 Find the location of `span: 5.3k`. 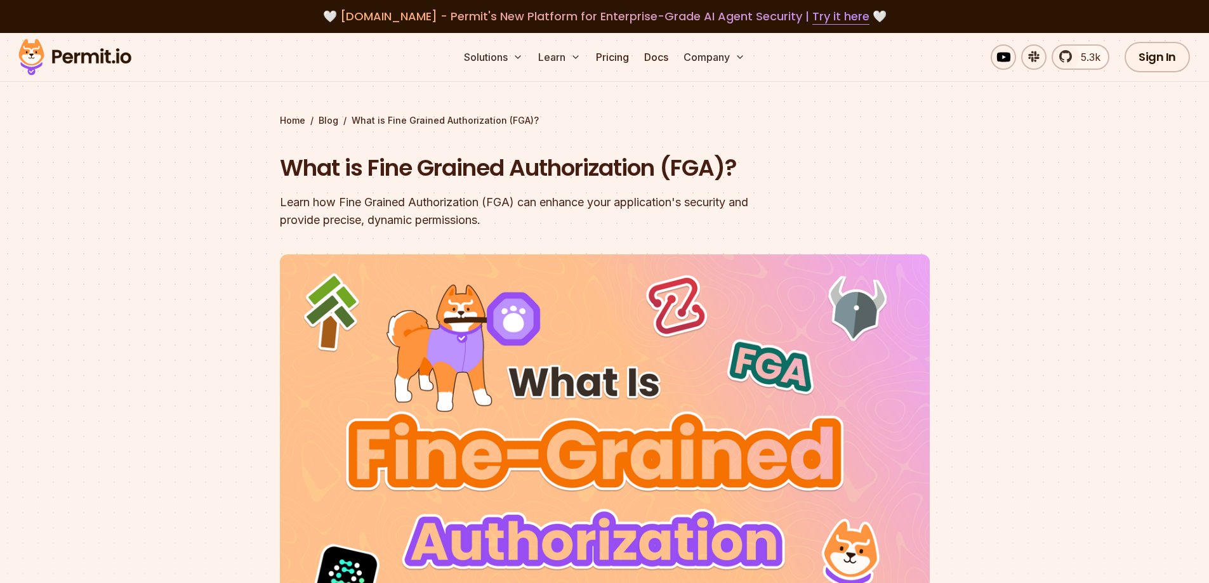

span: 5.3k is located at coordinates (1087, 57).